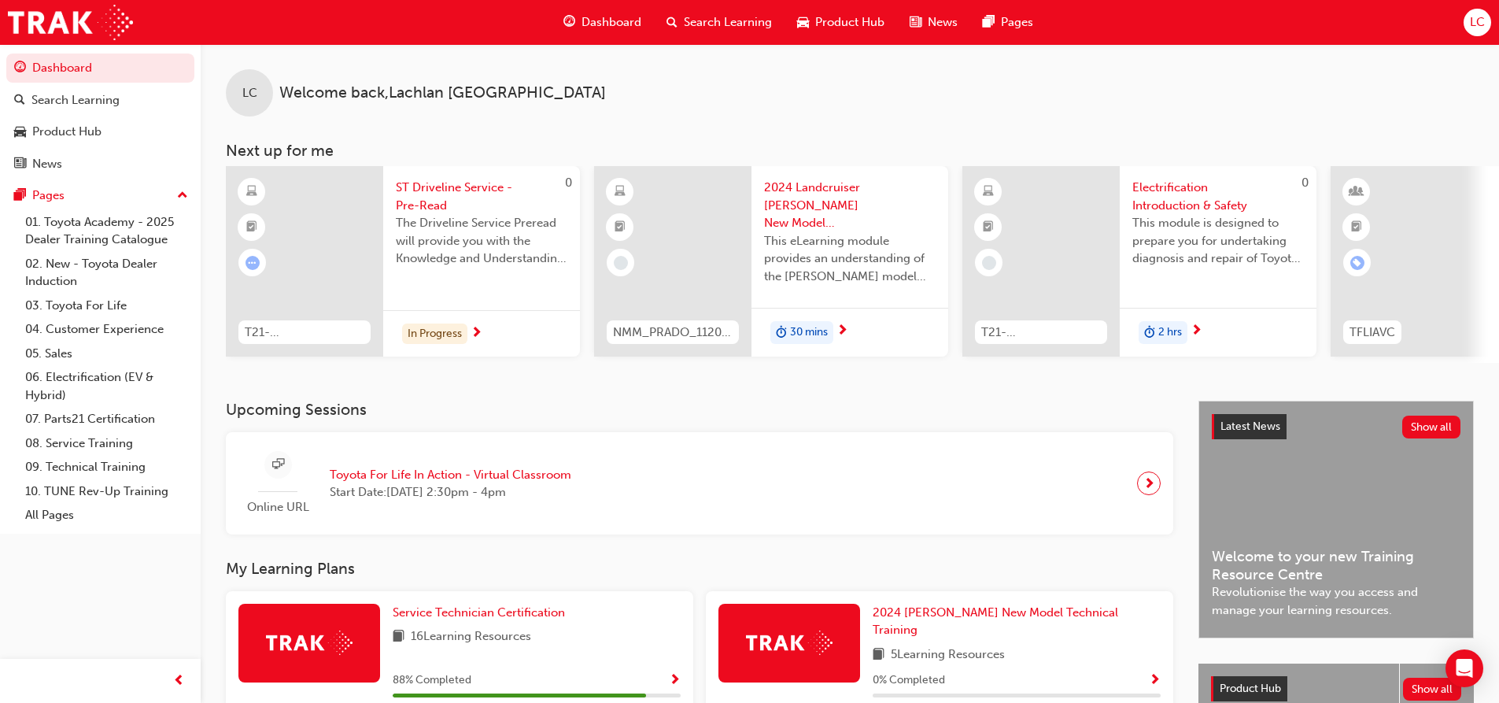  I want to click on span: 0, so click(568, 183).